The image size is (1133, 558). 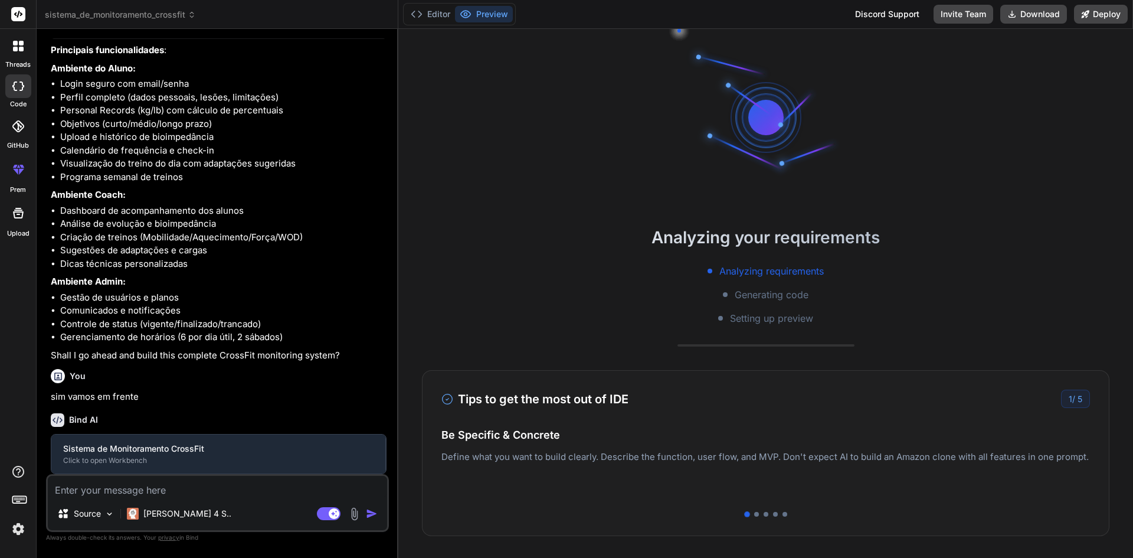 What do you see at coordinates (218, 454) in the screenshot?
I see `button: Sistema de Monitoramento CrossFitClick to open Workbench` at bounding box center [218, 454].